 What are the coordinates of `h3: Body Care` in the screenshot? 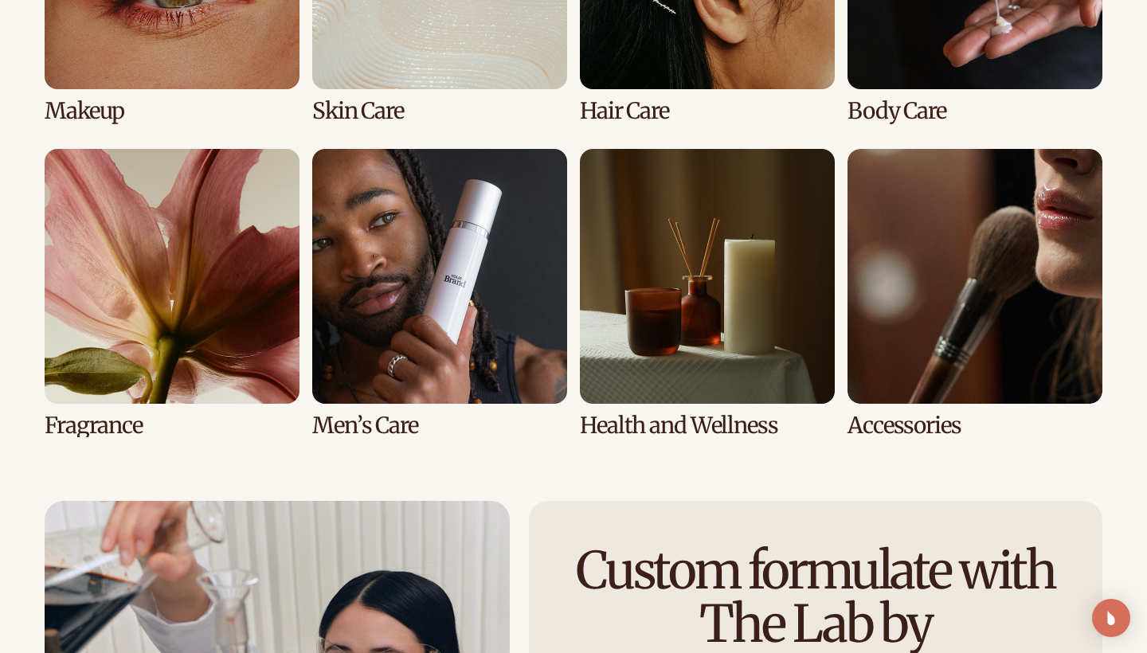 It's located at (975, 111).